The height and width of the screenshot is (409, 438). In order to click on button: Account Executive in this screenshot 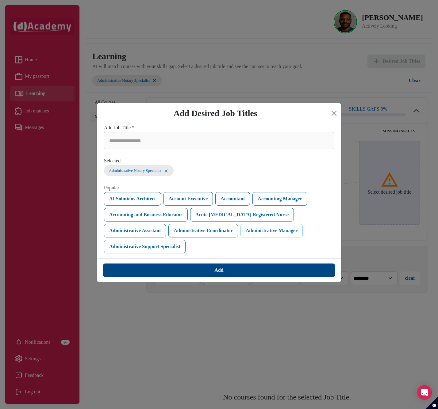, I will do `click(188, 199)`.